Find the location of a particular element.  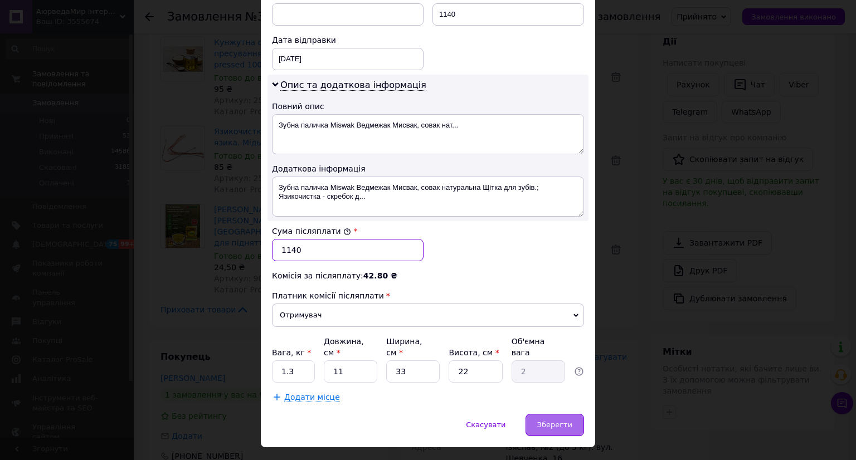

textarea: Зубна паличка Miswak Ведмежак Мисвак, совак нат... is located at coordinates (428, 134).